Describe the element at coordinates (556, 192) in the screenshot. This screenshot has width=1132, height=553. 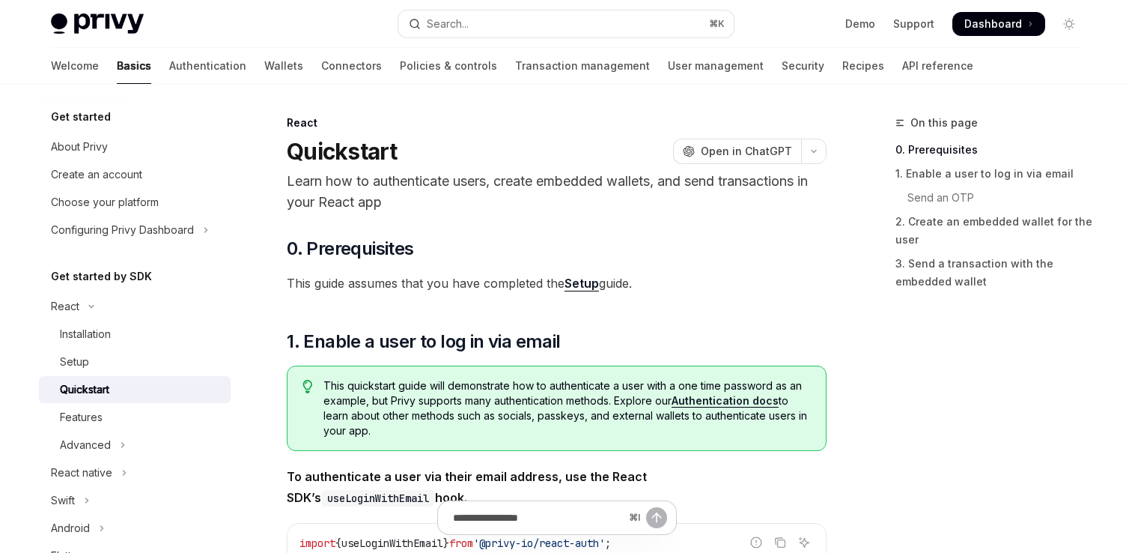
I see `p: Learn how to authenticate users, create embedded wallets, and send transactions in your React app` at that location.